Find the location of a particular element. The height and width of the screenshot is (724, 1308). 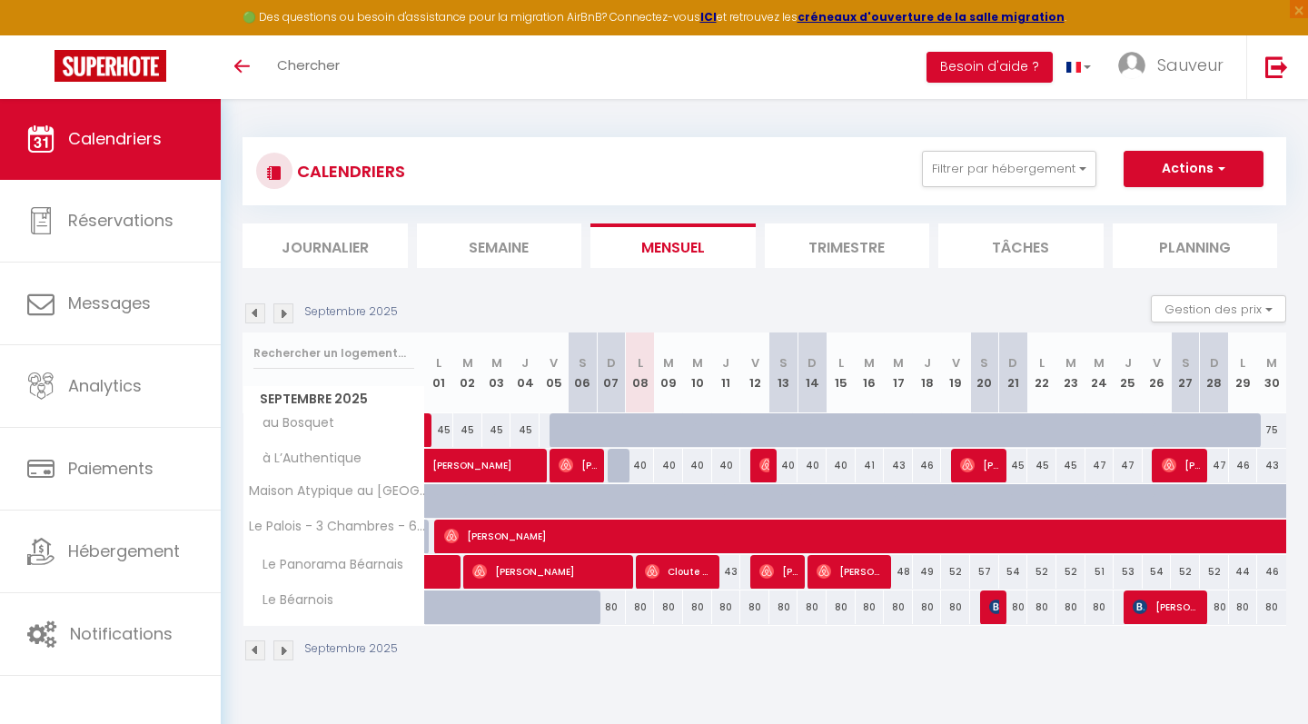

abbr: S is located at coordinates (984, 362).